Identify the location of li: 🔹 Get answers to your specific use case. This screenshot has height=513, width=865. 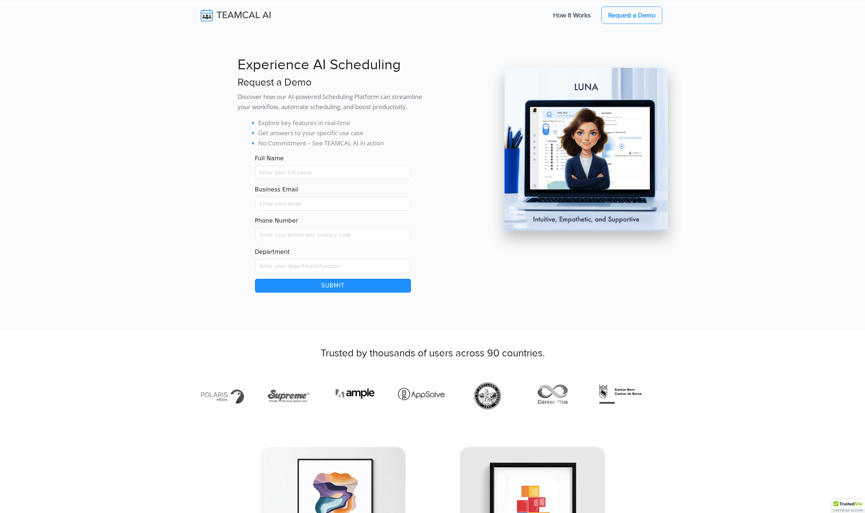
(339, 133).